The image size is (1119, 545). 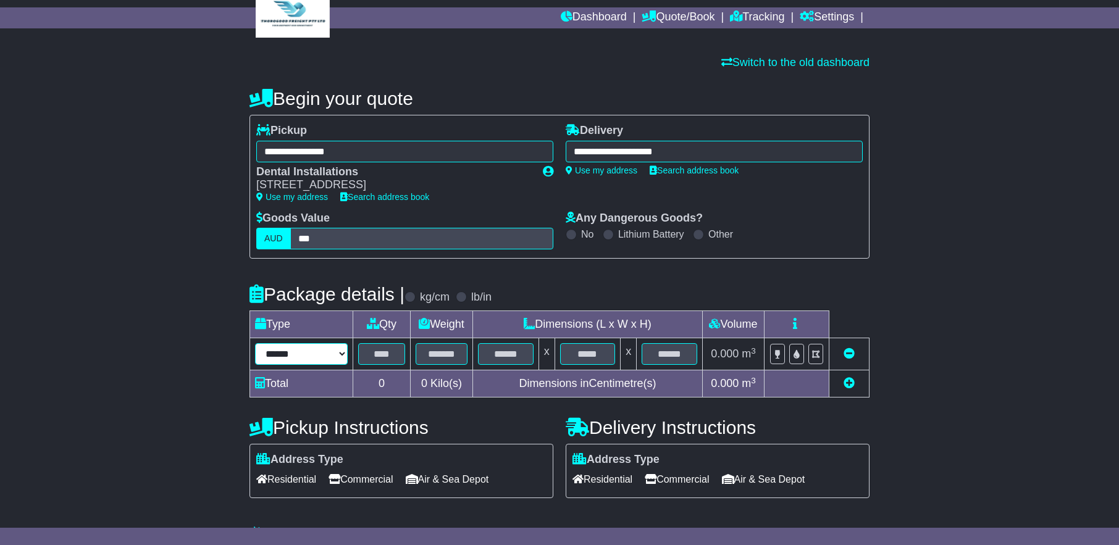 What do you see at coordinates (849, 354) in the screenshot?
I see `a: Remove this item` at bounding box center [849, 354].